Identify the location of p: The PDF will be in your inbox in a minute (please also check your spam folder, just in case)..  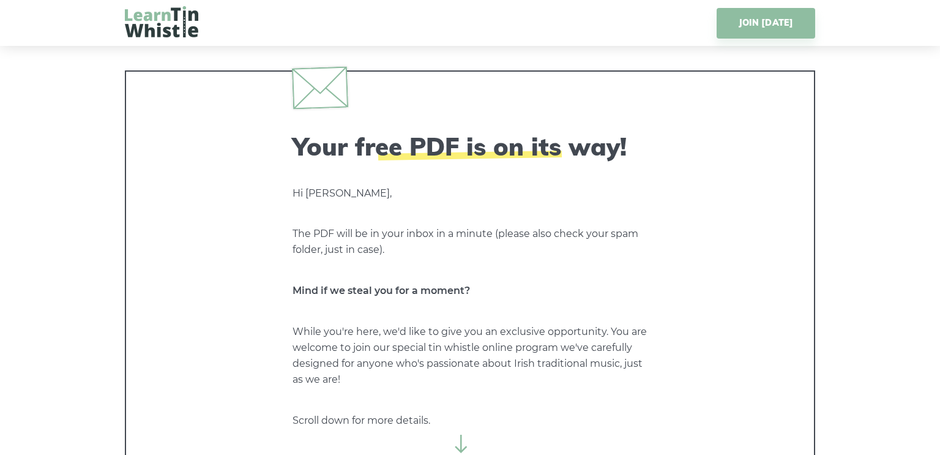
(470, 242).